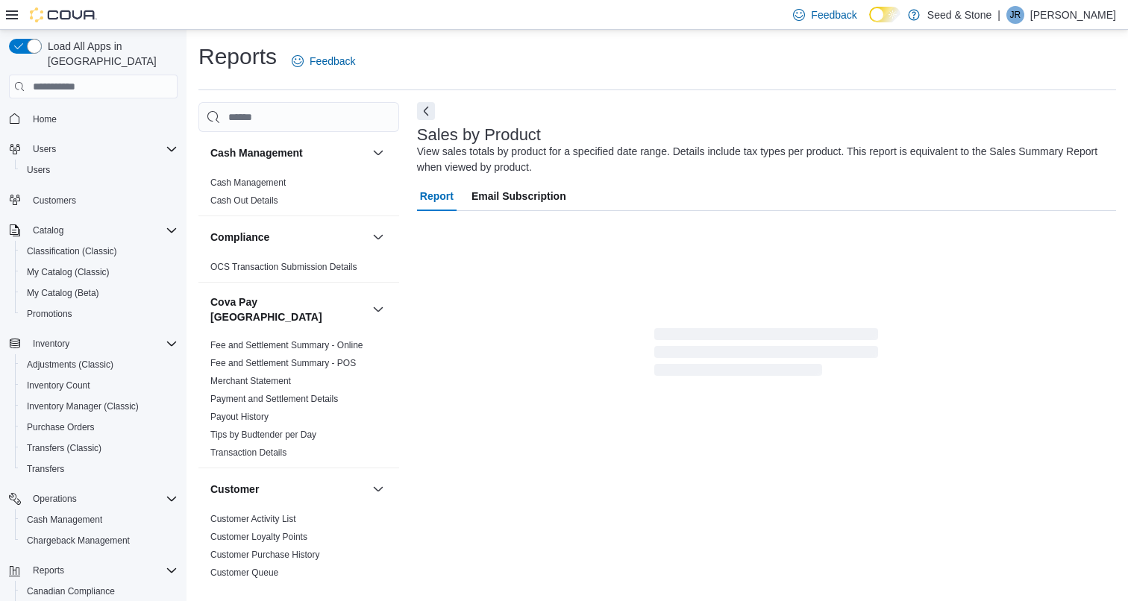 The image size is (1128, 601). I want to click on a: OCS Transaction Submission Details, so click(283, 267).